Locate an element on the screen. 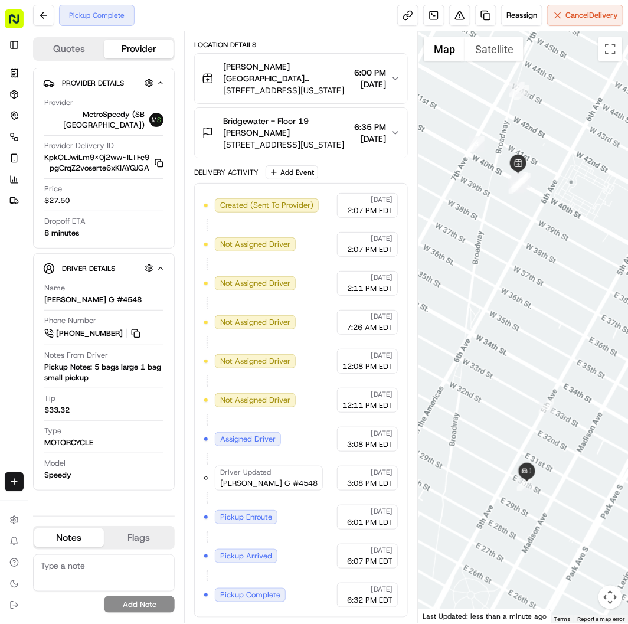 Image resolution: width=628 pixels, height=624 pixels. span: Pickup Arrived is located at coordinates (246, 556).